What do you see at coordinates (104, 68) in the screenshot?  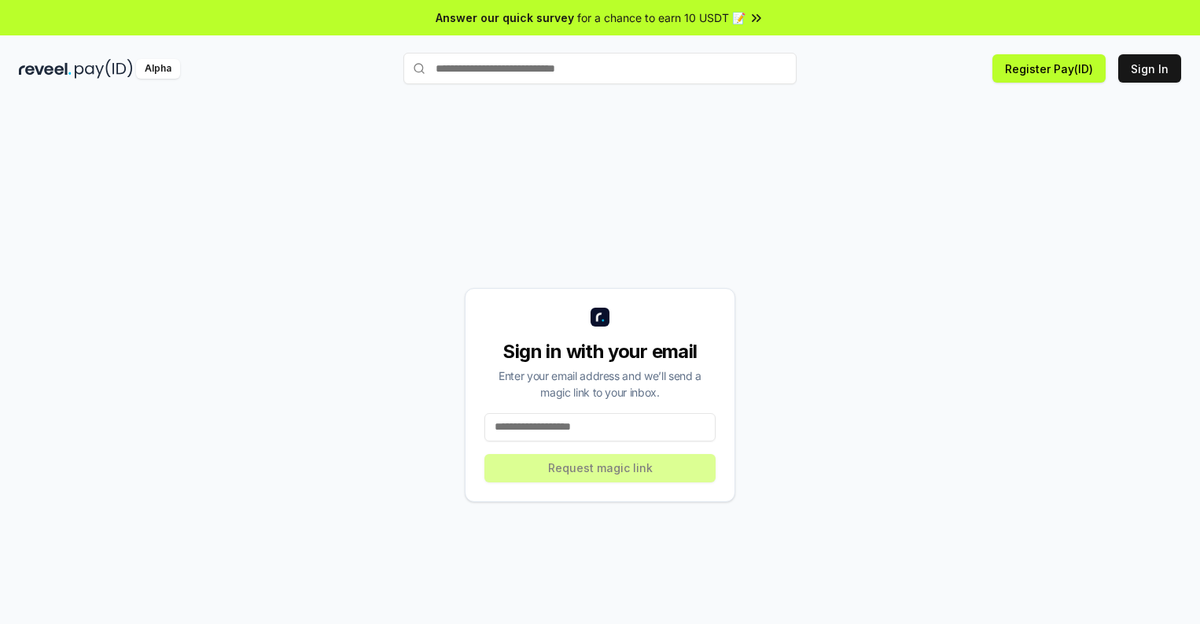 I see `img: pay_id` at bounding box center [104, 68].